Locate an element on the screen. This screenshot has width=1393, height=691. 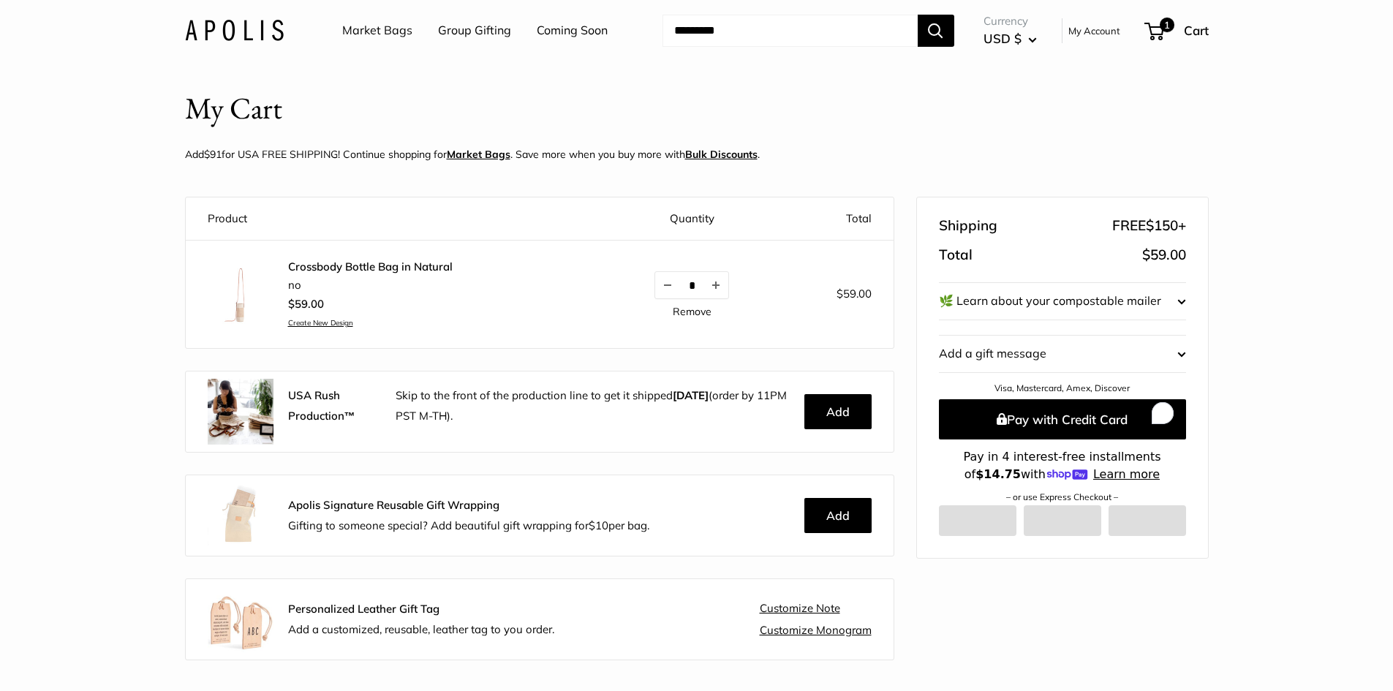
span: FREE + is located at coordinates (1149, 226).